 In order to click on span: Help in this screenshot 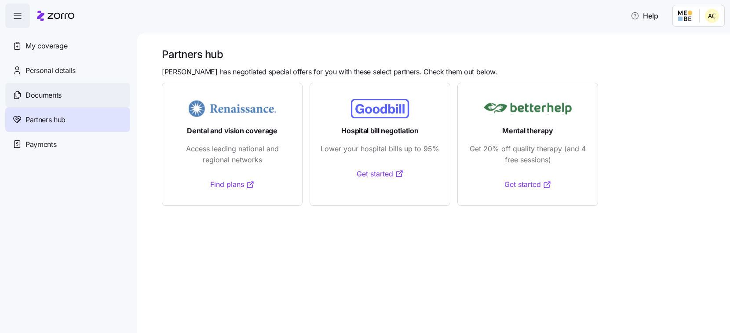, I will do `click(644, 16)`.